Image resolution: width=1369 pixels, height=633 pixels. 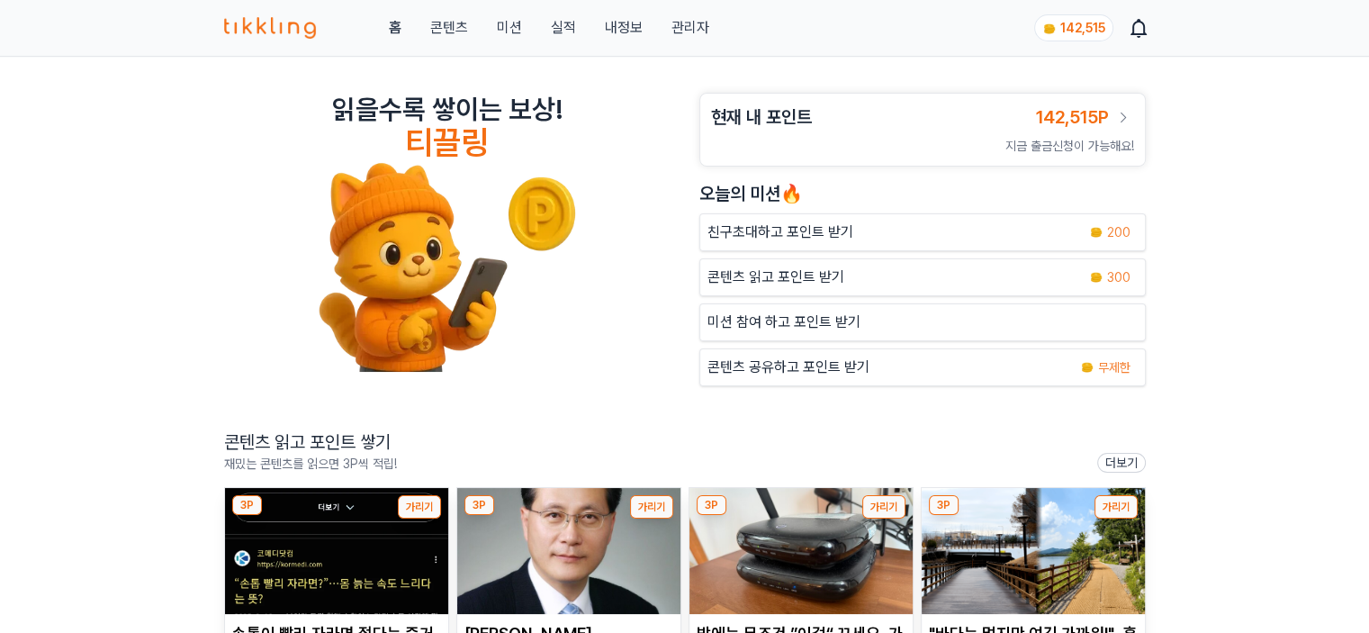 I want to click on p: 콘텐츠 공유하고 포인트 받기, so click(x=788, y=367).